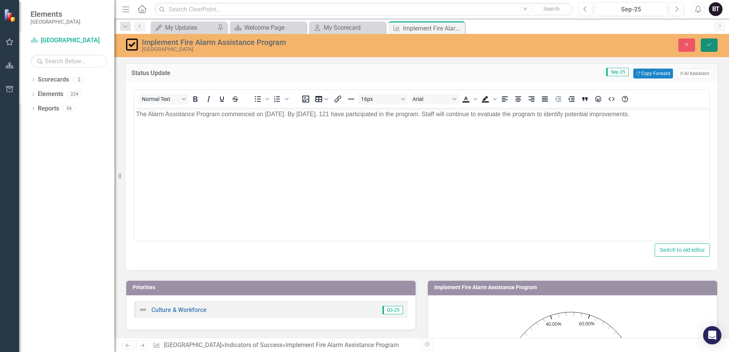 This screenshot has height=352, width=729. I want to click on div: Bullet list, so click(261, 99).